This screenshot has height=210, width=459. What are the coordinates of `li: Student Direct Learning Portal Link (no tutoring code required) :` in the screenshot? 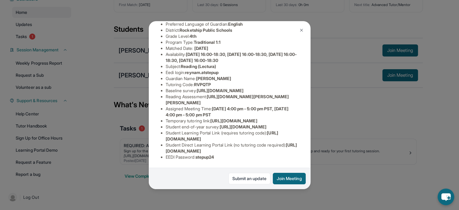 It's located at (232, 148).